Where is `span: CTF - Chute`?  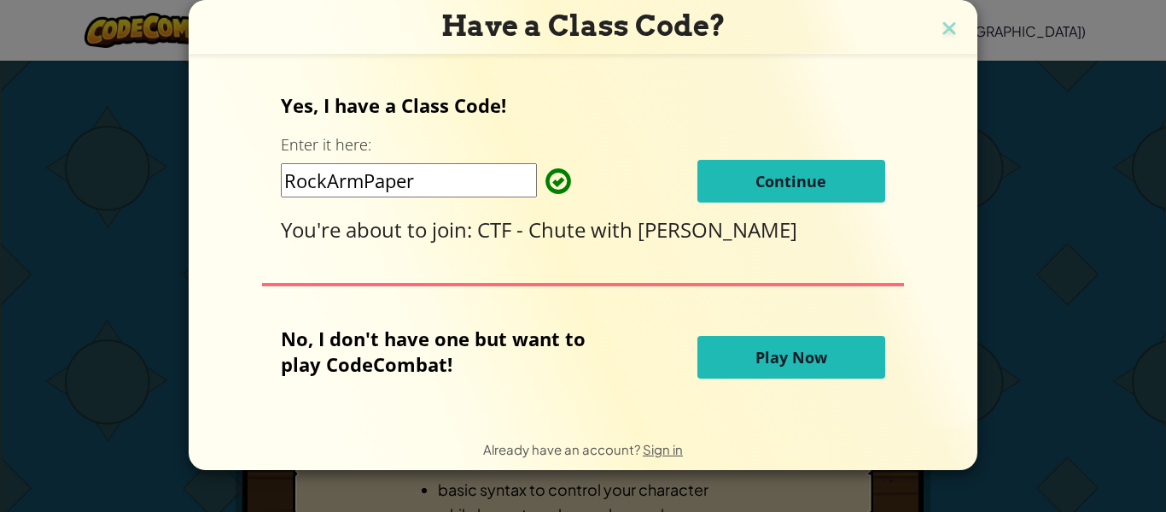 span: CTF - Chute is located at coordinates (534, 229).